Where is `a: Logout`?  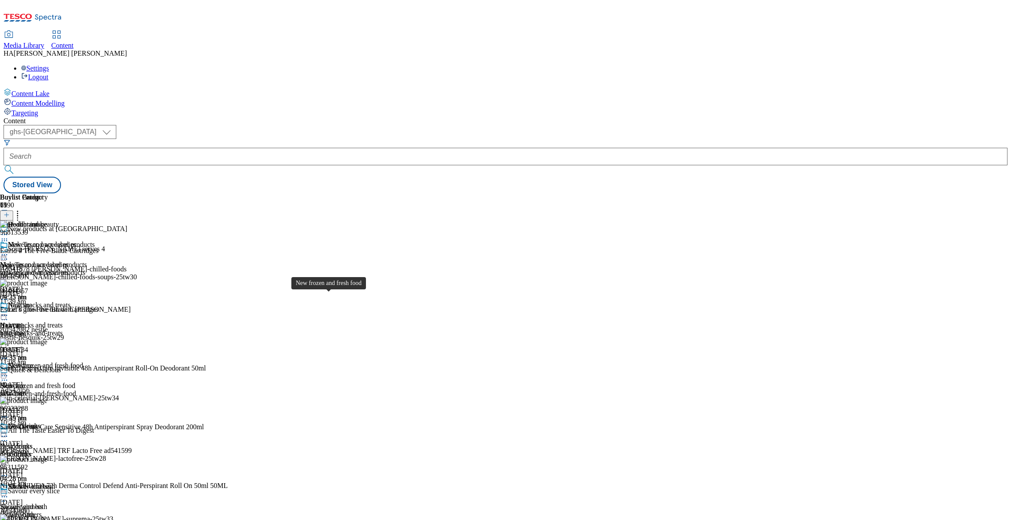 a: Logout is located at coordinates (35, 77).